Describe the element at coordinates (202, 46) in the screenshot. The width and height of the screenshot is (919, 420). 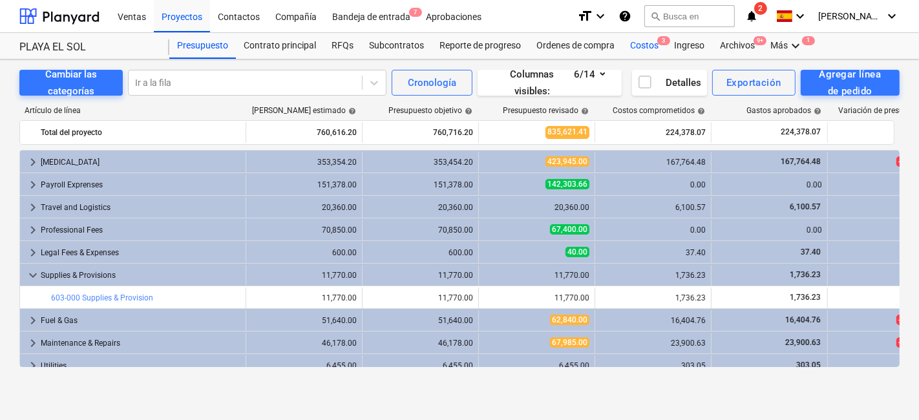
I see `a: Presupuesto` at that location.